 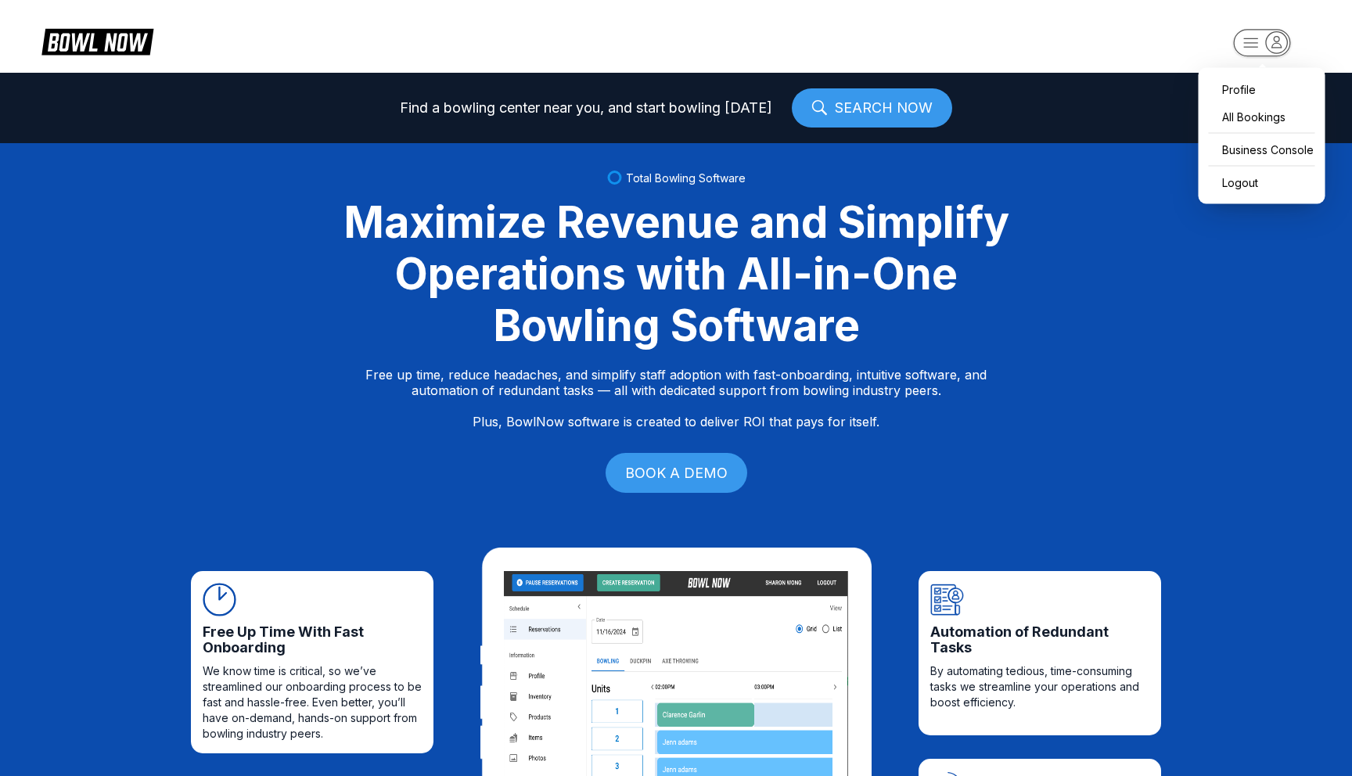 What do you see at coordinates (676, 398) in the screenshot?
I see `p: Free up time, reduce headaches, and simplify staff adoption with fast-onboarding, intuitive softw...` at bounding box center [676, 398].